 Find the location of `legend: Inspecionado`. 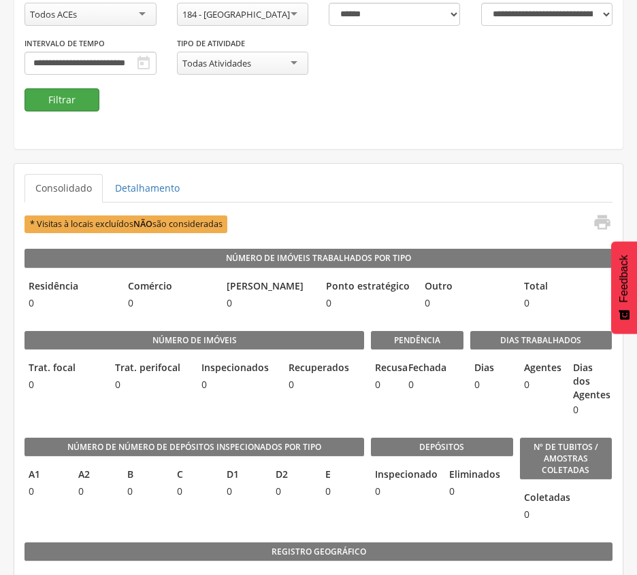

legend: Inspecionado is located at coordinates (404, 475).